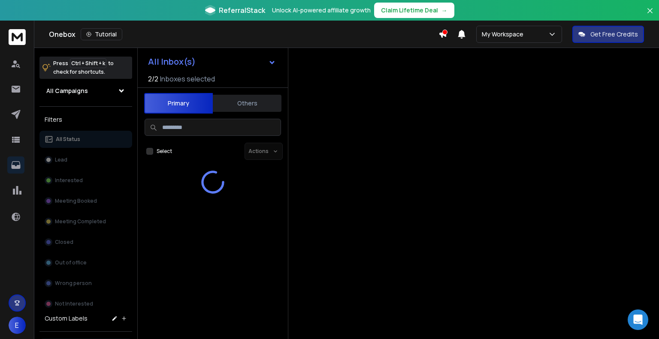 The height and width of the screenshot is (339, 659). What do you see at coordinates (86, 120) in the screenshot?
I see `h3: Filters` at bounding box center [86, 120].